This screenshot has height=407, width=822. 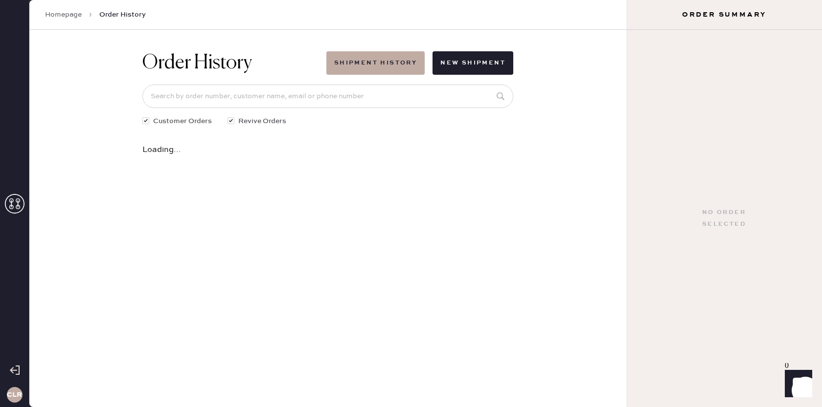 What do you see at coordinates (724, 219) in the screenshot?
I see `div: No order selected` at bounding box center [724, 219].